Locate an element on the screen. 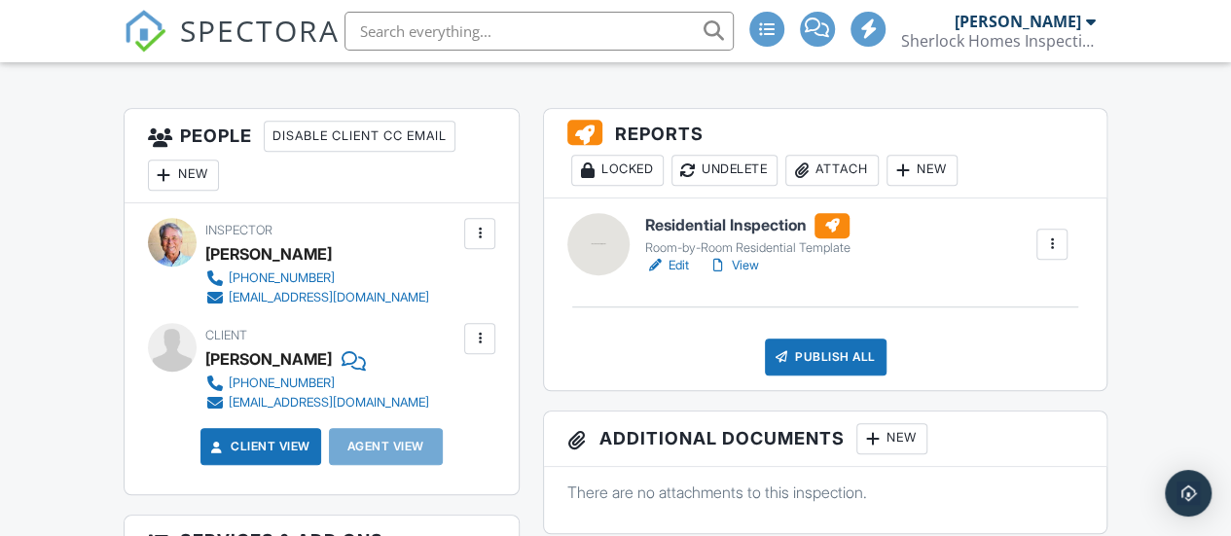 This screenshot has width=1231, height=536. a: Edit is located at coordinates (666, 266).